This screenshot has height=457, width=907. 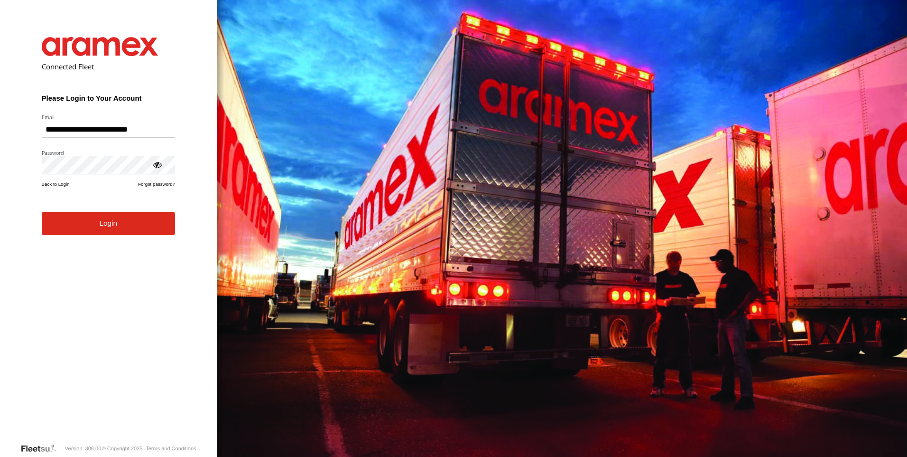 I want to click on label: Email, so click(x=108, y=117).